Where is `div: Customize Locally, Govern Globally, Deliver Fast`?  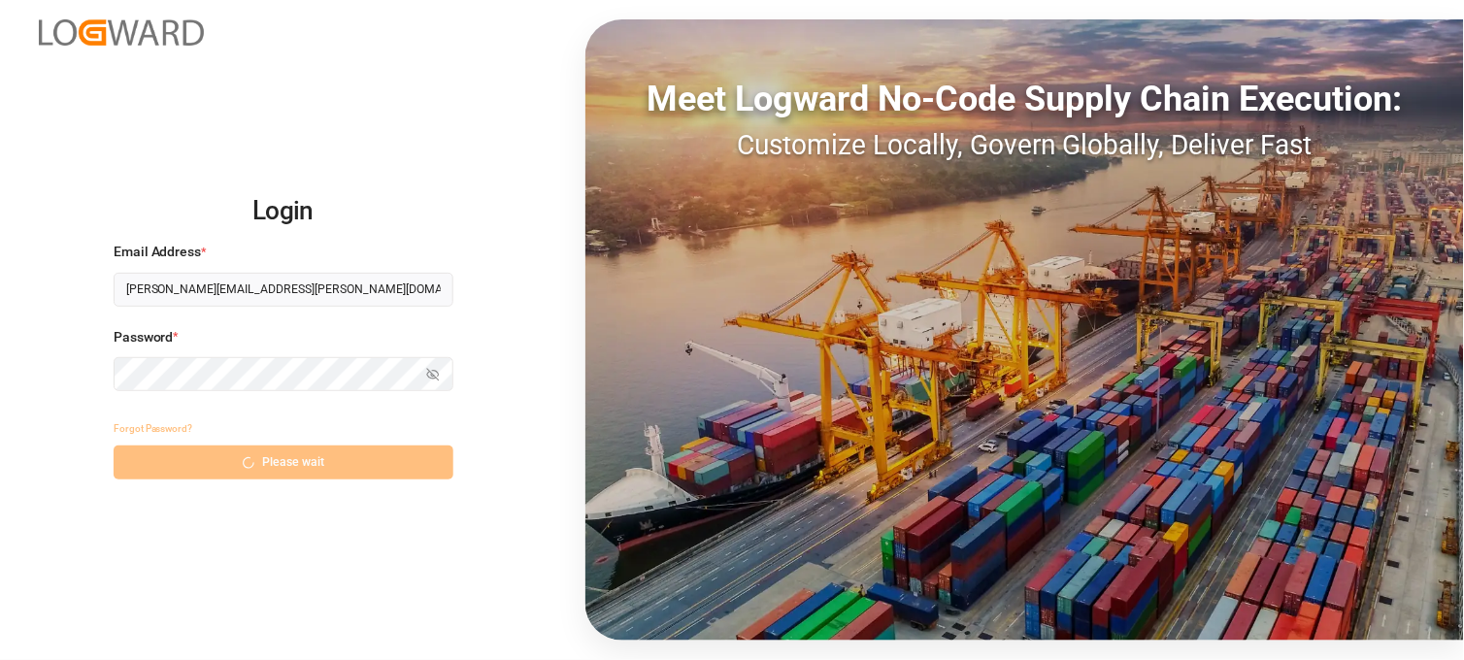 div: Customize Locally, Govern Globally, Deliver Fast is located at coordinates (1025, 146).